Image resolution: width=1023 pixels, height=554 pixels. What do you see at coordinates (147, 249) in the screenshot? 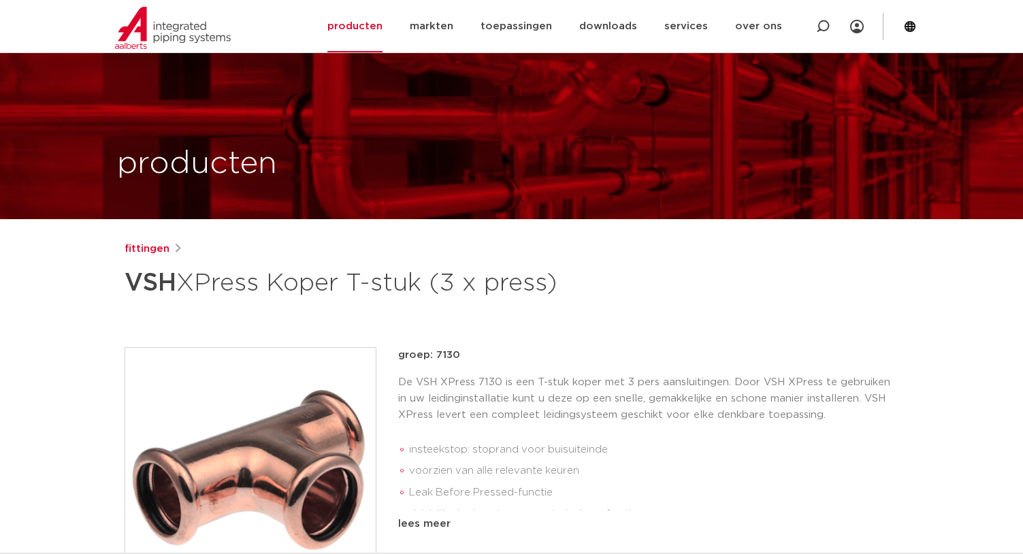
I see `a: fittingen` at bounding box center [147, 249].